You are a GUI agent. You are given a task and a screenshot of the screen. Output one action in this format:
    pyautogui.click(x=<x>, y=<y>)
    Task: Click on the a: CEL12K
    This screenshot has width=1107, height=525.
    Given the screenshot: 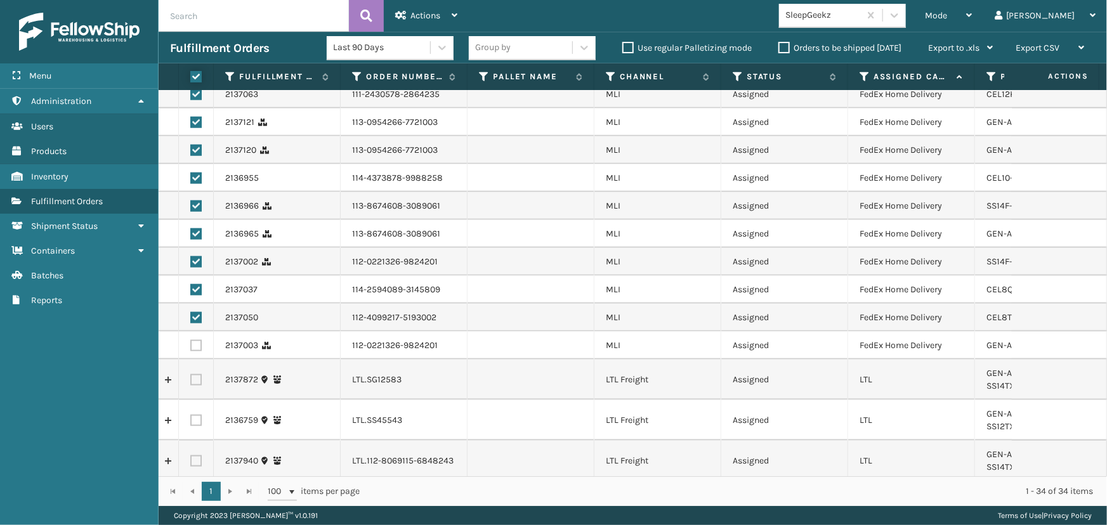 What is the action you would take?
    pyautogui.click(x=1001, y=94)
    